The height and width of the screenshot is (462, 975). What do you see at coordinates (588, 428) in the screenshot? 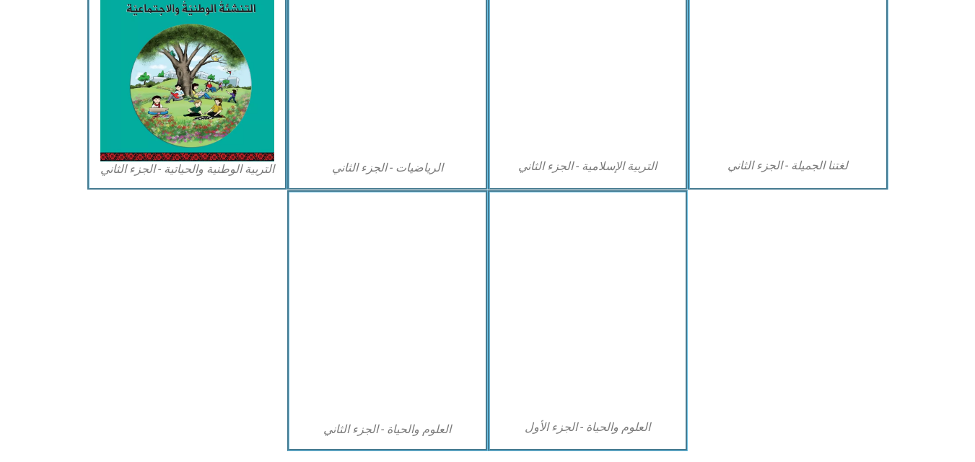
I see `figcaption: العلوم والحياة - الجزء الأول` at bounding box center [588, 428].